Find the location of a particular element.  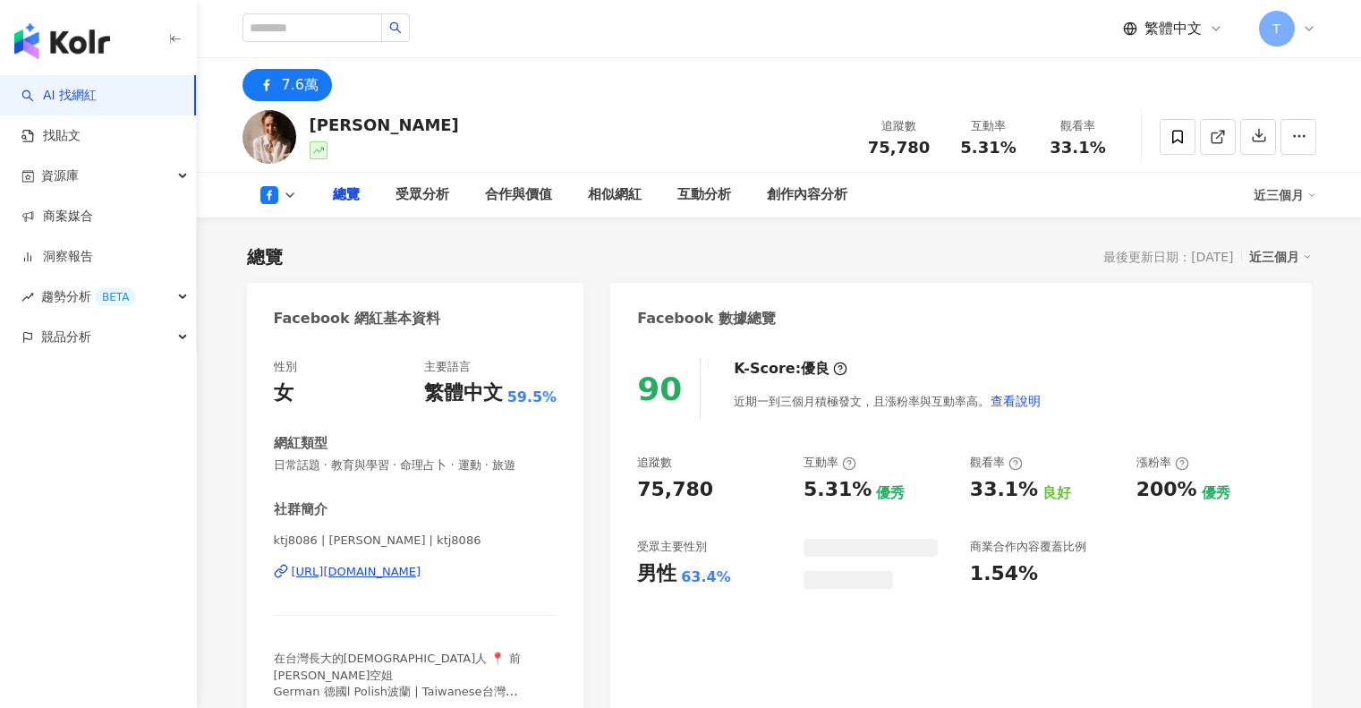

div: BETA is located at coordinates (115, 297).